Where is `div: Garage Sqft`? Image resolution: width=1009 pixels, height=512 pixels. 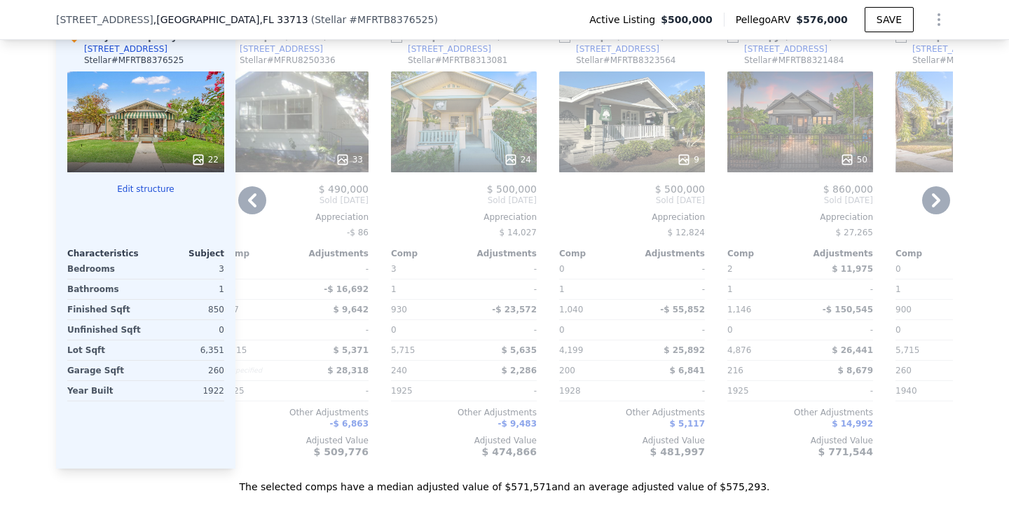 div: Garage Sqft is located at coordinates (105, 371).